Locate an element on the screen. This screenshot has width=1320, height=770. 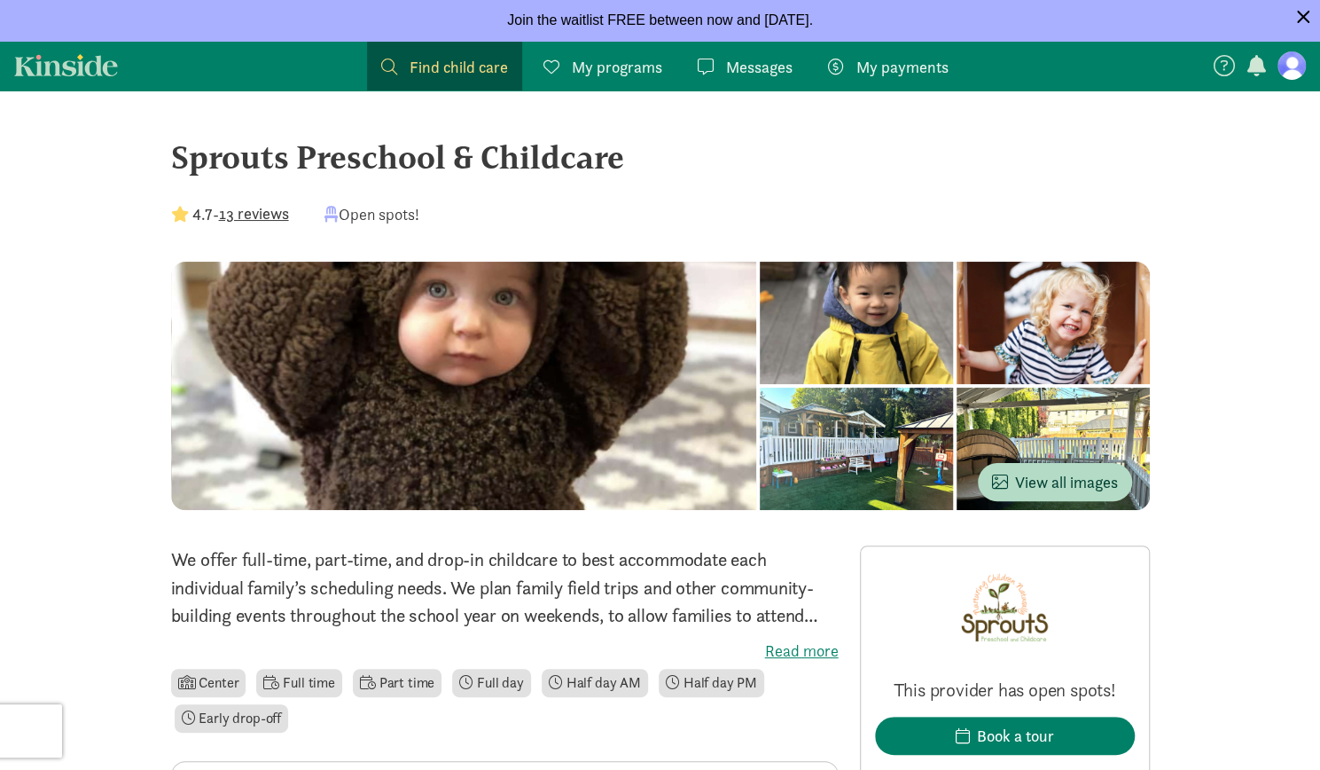
div: Open spots! is located at coordinates (372, 214).